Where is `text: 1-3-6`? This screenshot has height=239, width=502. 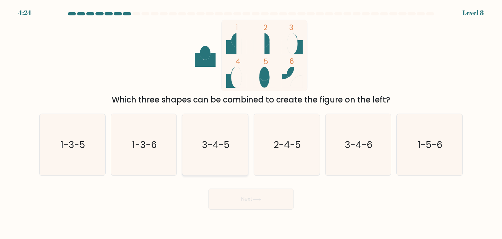
text: 1-3-6 is located at coordinates (145, 145).